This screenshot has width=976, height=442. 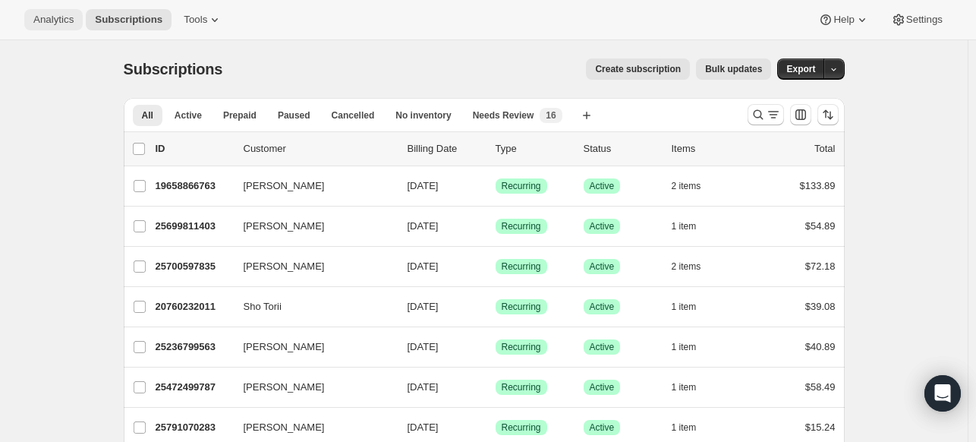 I want to click on span: Settings, so click(x=924, y=20).